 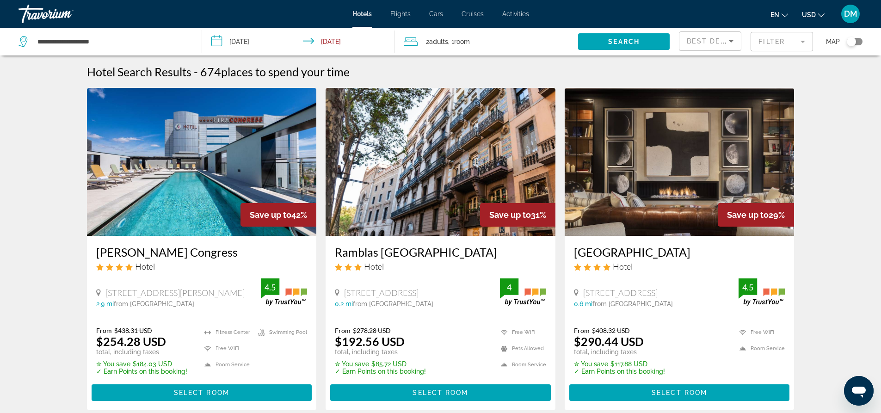 What do you see at coordinates (779, 14) in the screenshot?
I see `button: Change language` at bounding box center [779, 14].